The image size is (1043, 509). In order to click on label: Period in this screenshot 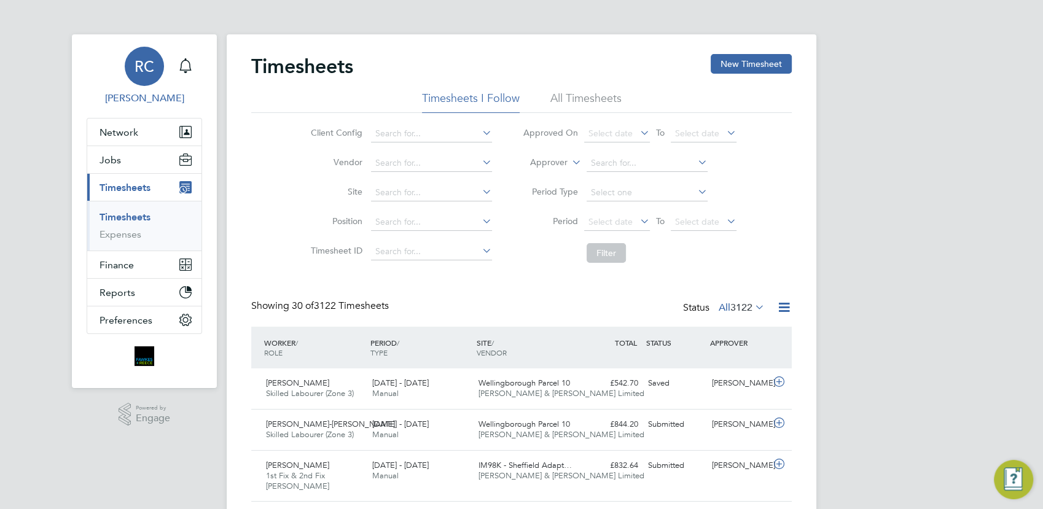, I will do `click(550, 221)`.